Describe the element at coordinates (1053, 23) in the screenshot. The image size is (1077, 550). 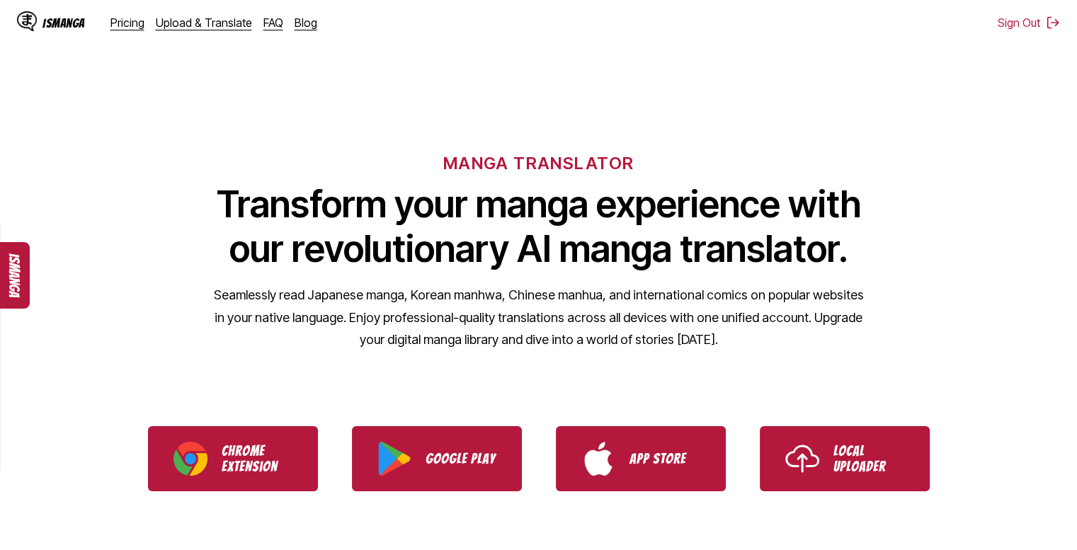
I see `img: Sign out` at that location.